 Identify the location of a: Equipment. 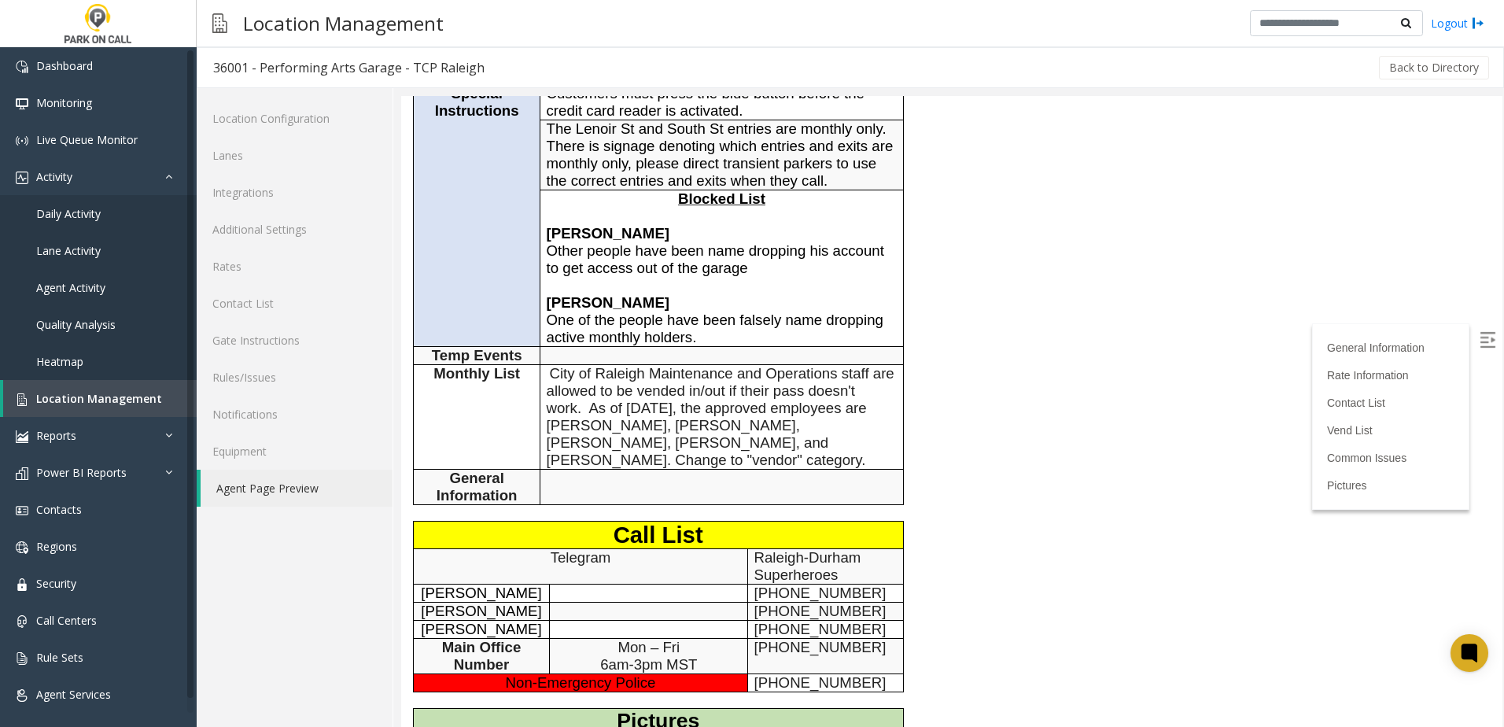
(294, 451).